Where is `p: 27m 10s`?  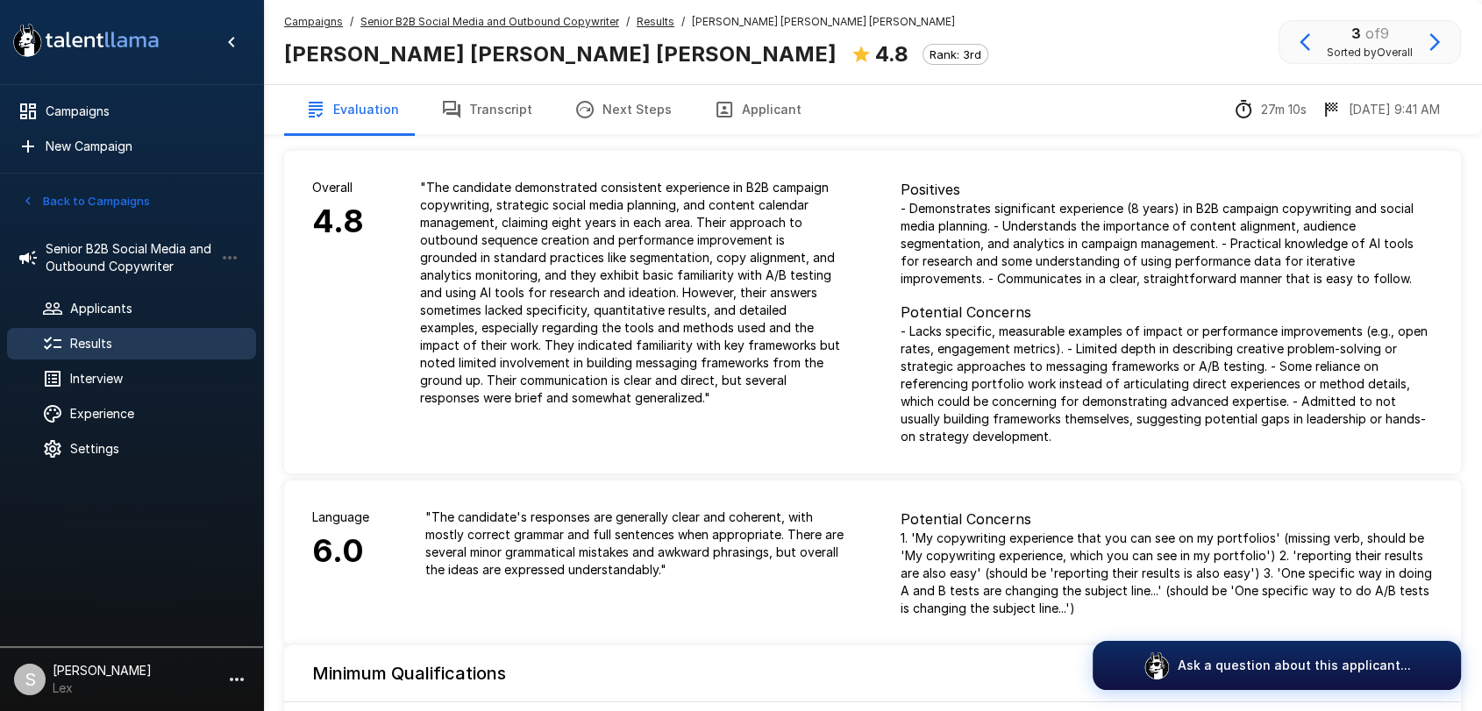 p: 27m 10s is located at coordinates (1284, 110).